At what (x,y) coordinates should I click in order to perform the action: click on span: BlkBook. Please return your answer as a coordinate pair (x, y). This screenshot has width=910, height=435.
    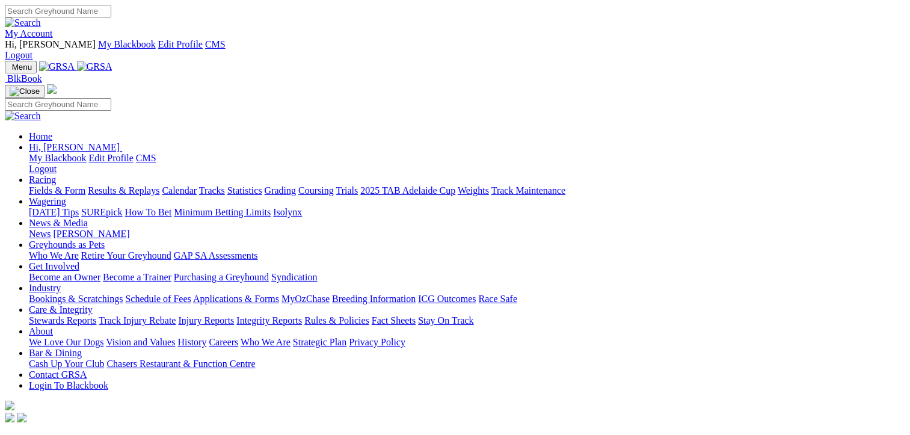
    Looking at the image, I should click on (25, 78).